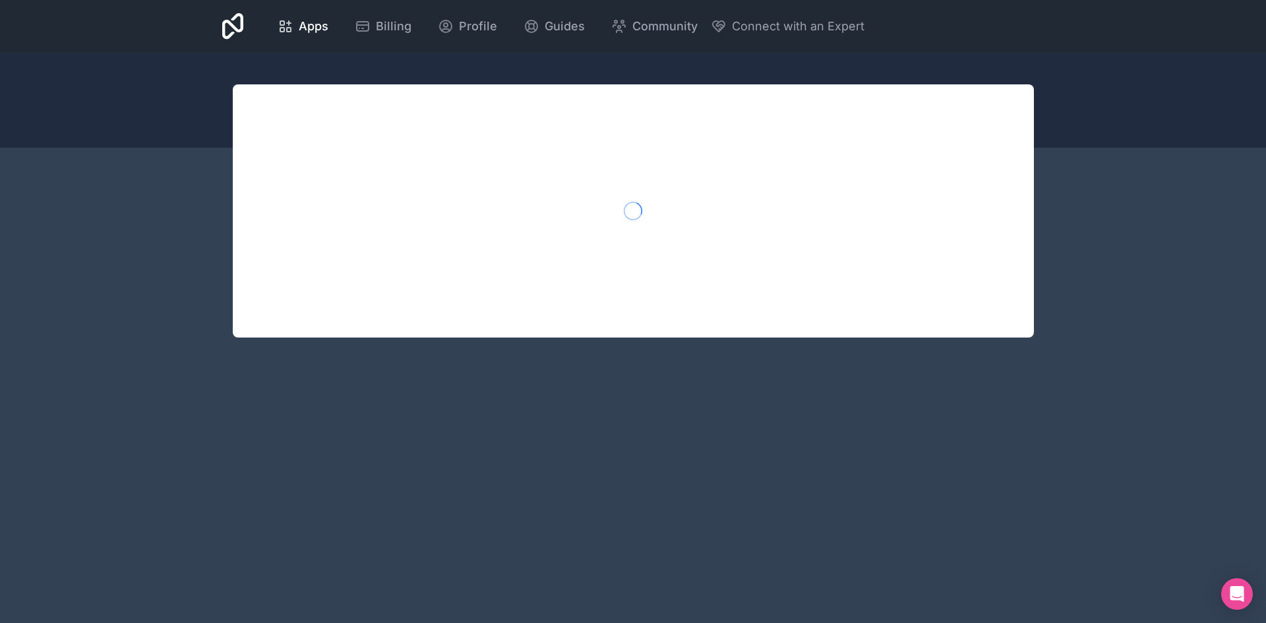 The image size is (1266, 623). I want to click on a: Guides, so click(554, 26).